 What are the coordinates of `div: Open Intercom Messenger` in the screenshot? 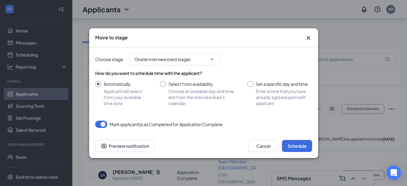 It's located at (394, 173).